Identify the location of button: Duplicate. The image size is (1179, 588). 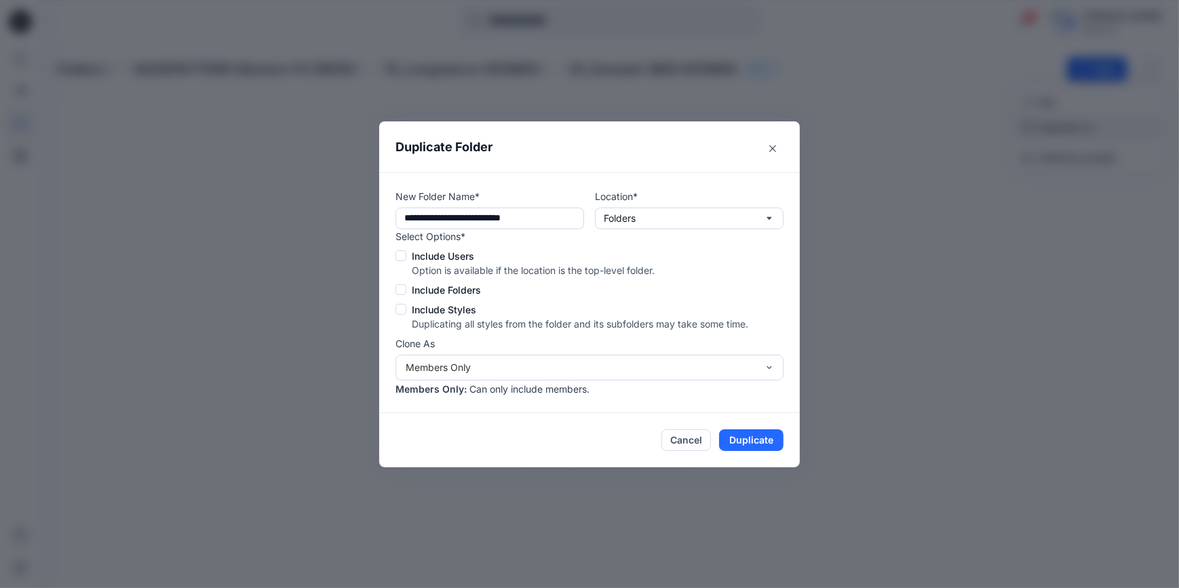
(751, 440).